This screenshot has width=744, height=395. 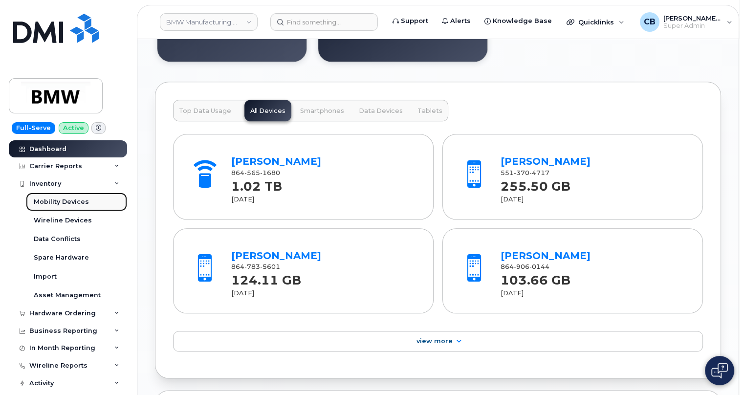 I want to click on span: 370, so click(x=522, y=173).